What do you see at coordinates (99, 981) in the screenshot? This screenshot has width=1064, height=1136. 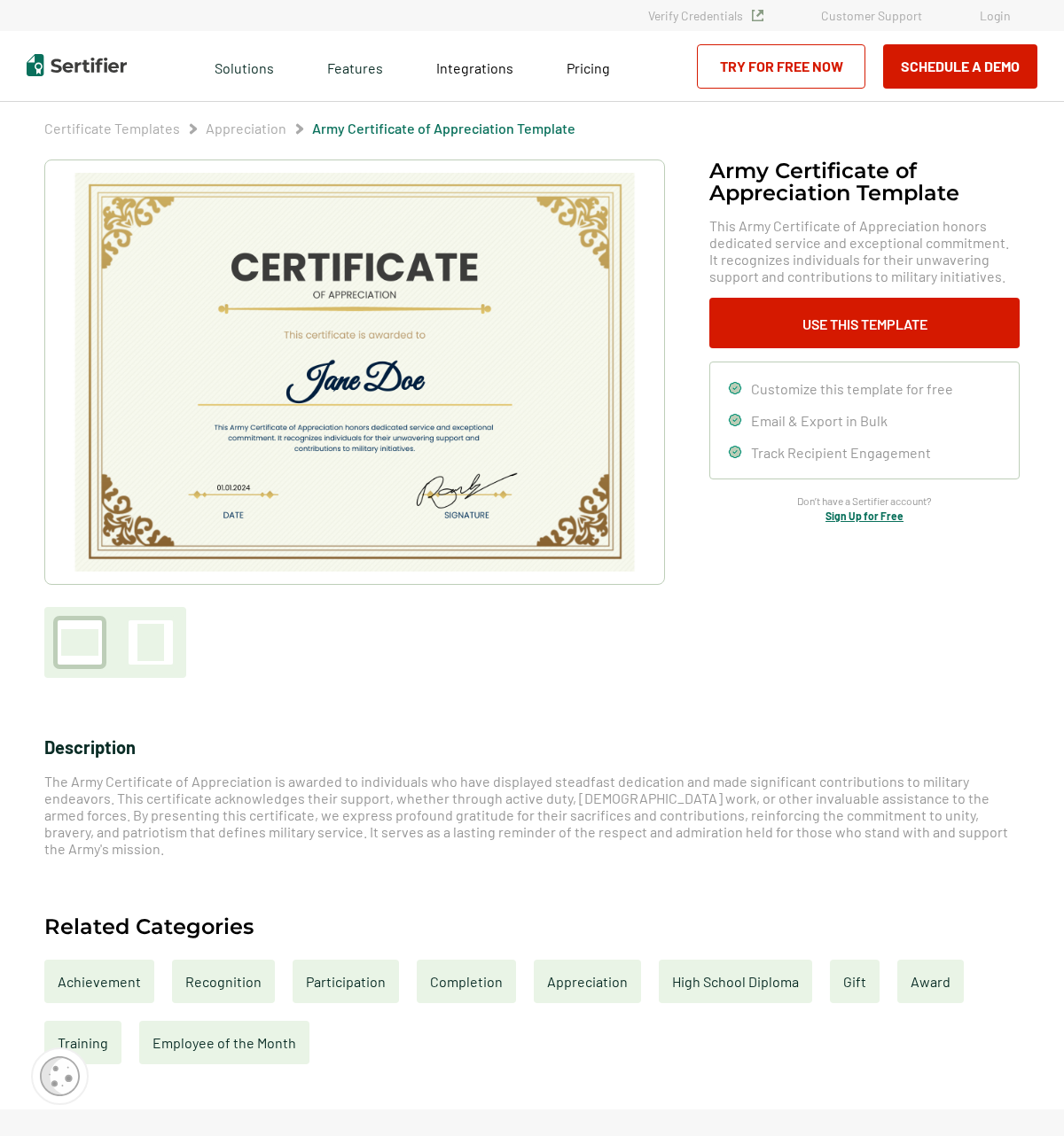 I see `a: Achievement` at bounding box center [99, 981].